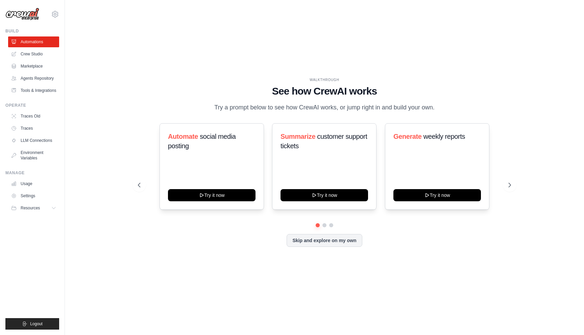 The image size is (584, 335). I want to click on a: Traces, so click(33, 128).